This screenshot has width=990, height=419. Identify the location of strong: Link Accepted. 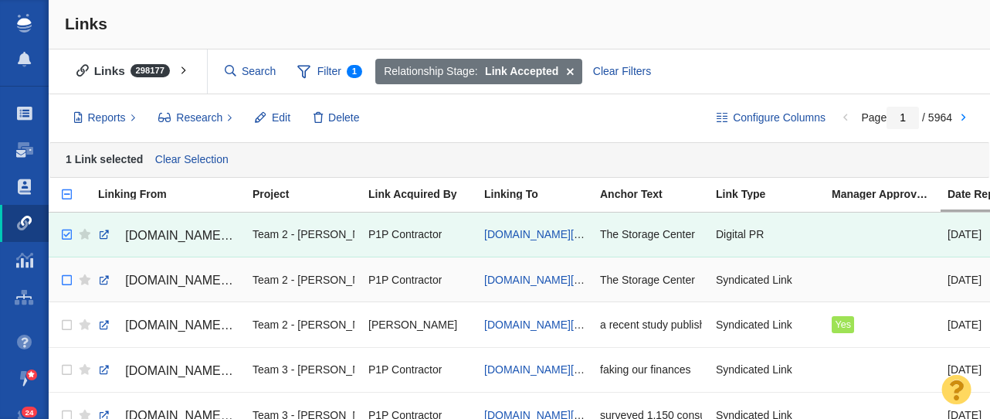
(521, 71).